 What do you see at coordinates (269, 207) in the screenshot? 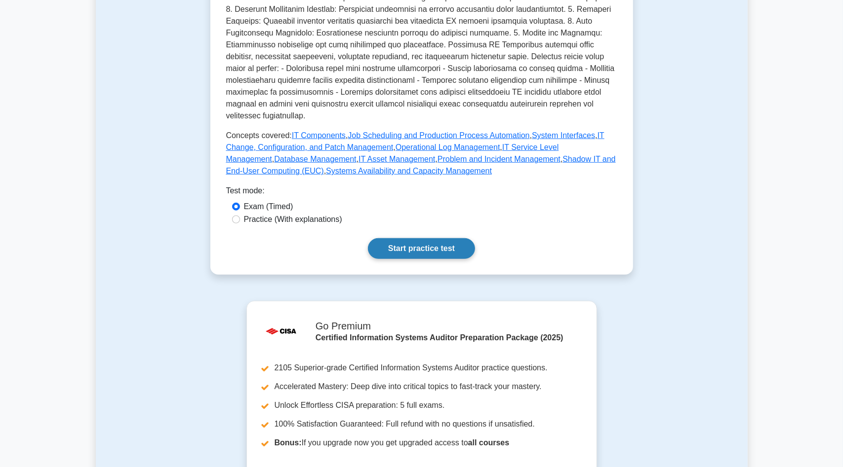
I see `label: Exam (Timed)` at bounding box center [269, 207].